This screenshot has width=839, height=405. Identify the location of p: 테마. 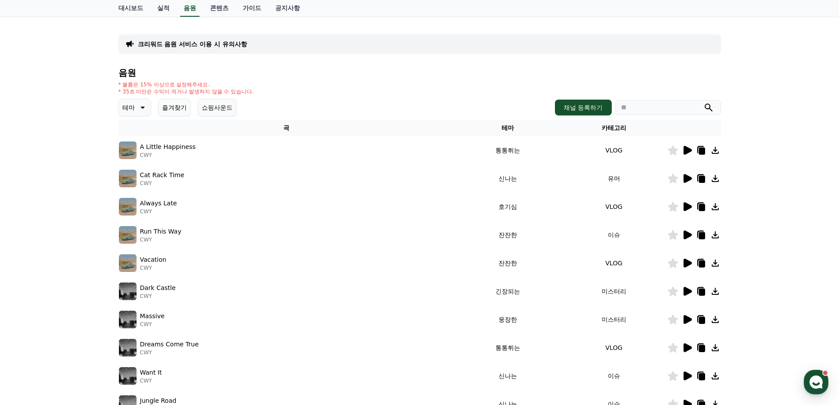
(129, 107).